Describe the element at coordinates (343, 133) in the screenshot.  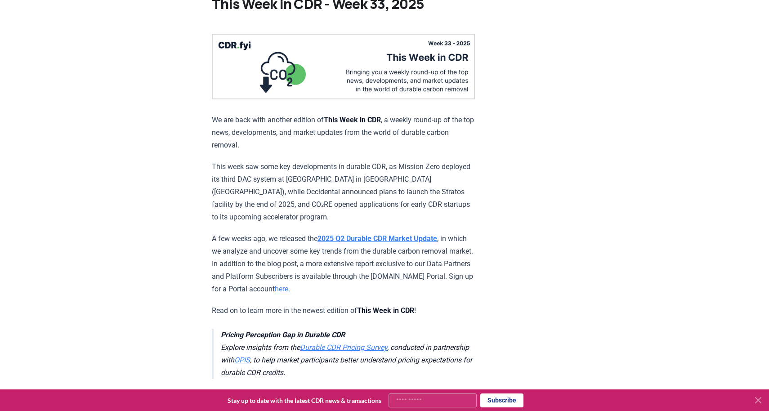
I see `p: We are back with another edition of , a weekly round-up of the top news, developments, and market...` at that location.